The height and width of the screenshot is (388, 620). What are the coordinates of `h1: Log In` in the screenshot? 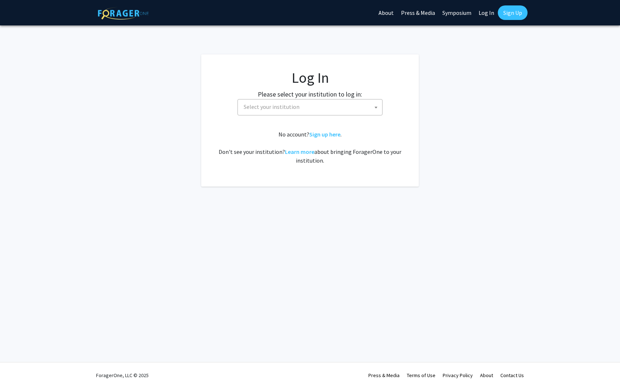 It's located at (310, 78).